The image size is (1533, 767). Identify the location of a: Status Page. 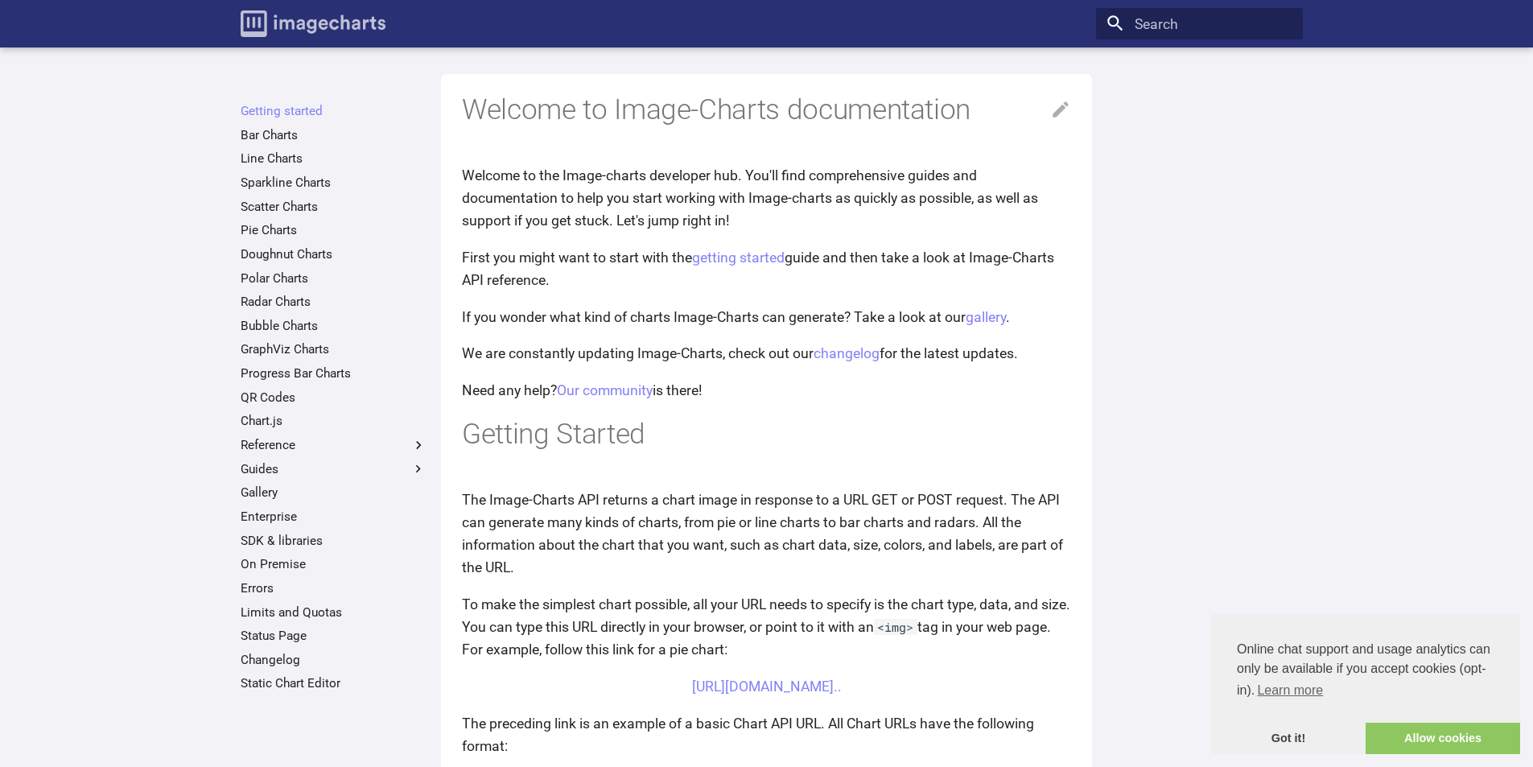
(333, 636).